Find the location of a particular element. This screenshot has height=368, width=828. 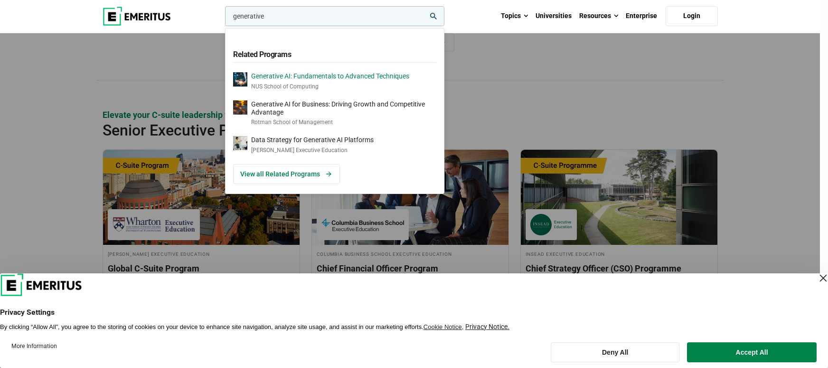

p: Generative AI for Business: Driving Growth and Competitive Advantage is located at coordinates (344, 108).